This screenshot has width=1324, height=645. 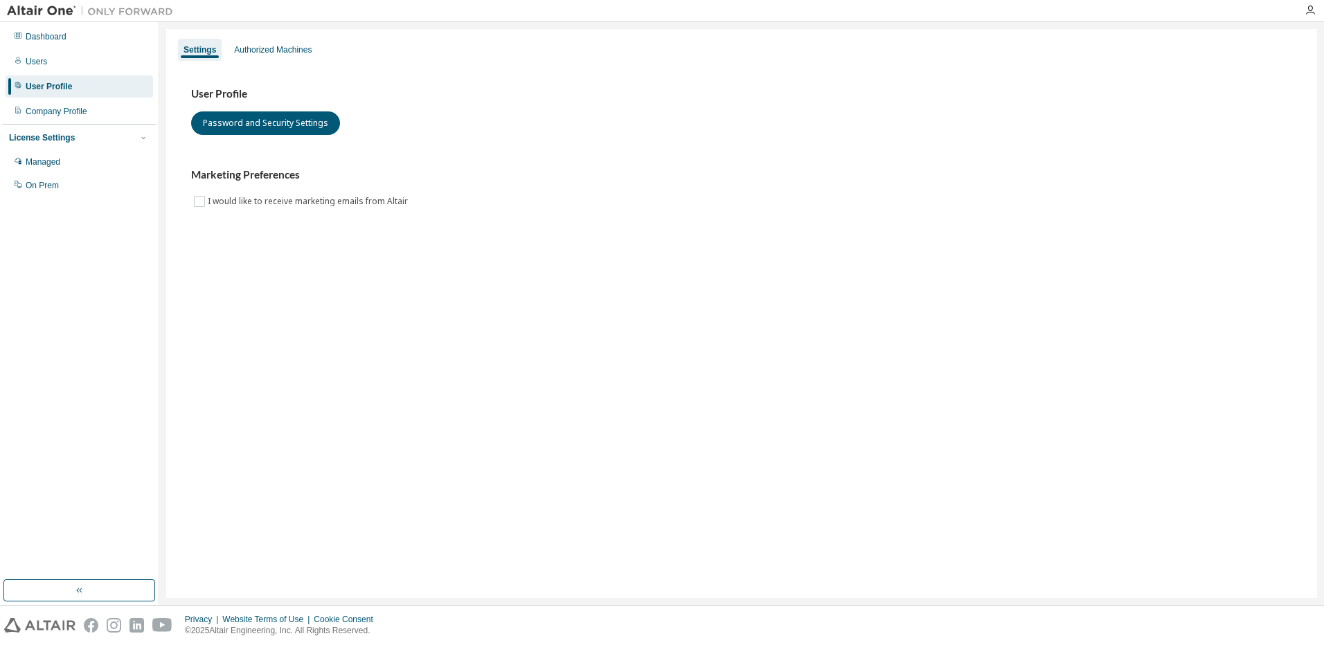 I want to click on div: Users, so click(x=36, y=62).